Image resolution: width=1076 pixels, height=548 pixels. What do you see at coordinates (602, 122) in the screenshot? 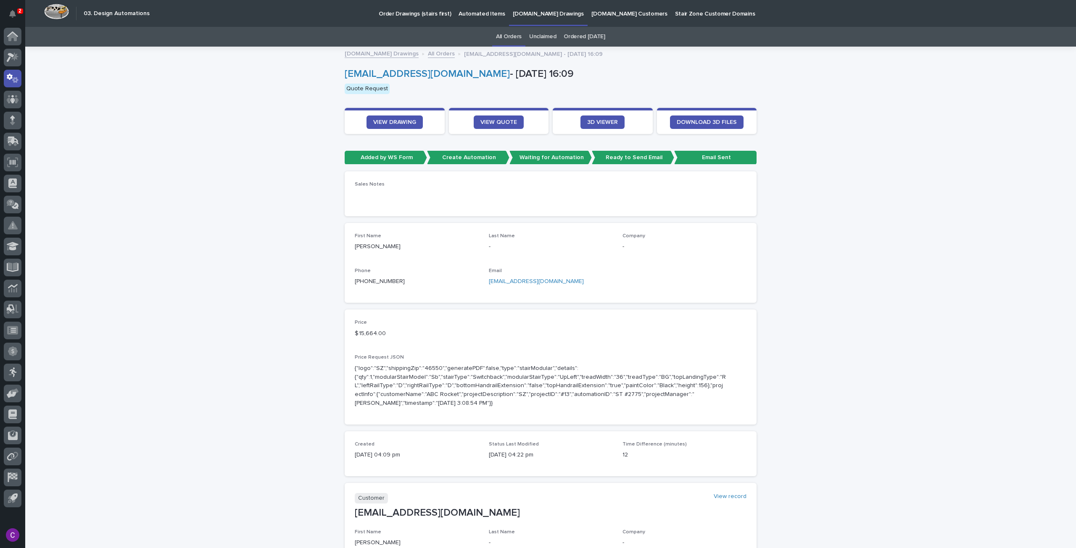
I see `a: 3D VIEWER` at bounding box center [602, 122].